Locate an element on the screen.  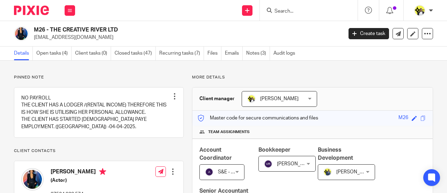
a: Create task is located at coordinates (369, 34).